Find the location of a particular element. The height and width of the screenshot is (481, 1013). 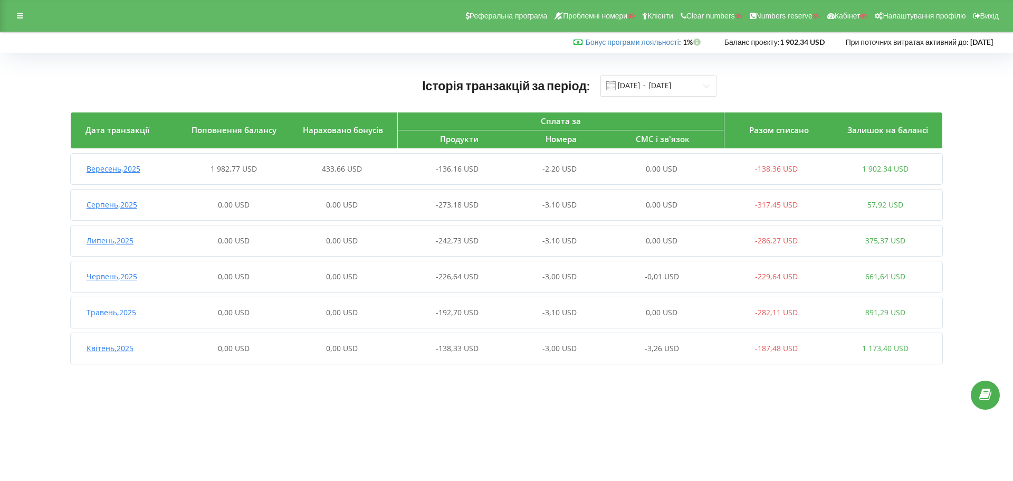

span: Numbers reserve is located at coordinates (784, 16).